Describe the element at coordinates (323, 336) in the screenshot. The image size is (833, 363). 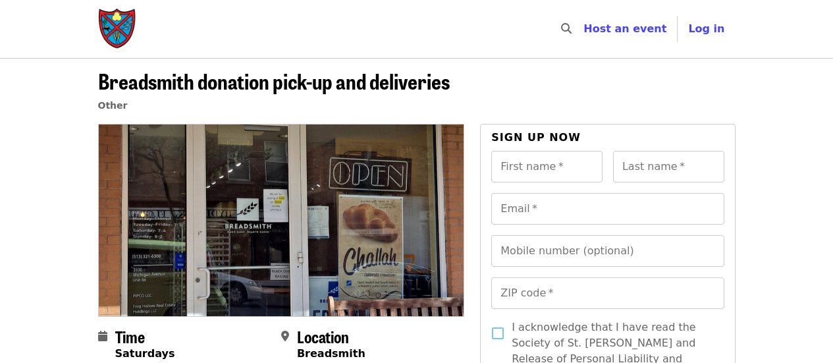
I see `span: Location` at that location.